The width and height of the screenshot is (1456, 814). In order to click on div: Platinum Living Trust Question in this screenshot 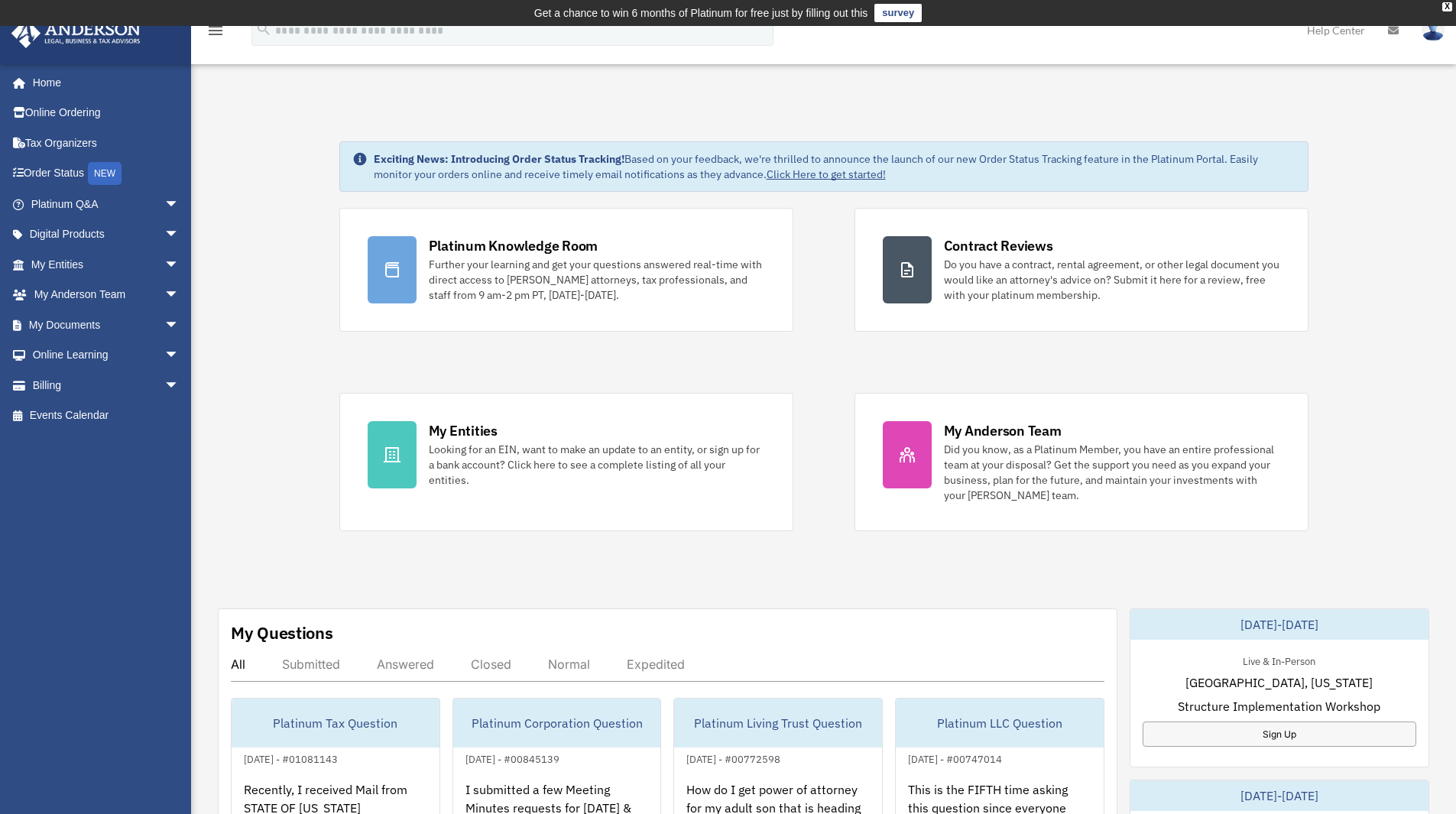, I will do `click(778, 723)`.